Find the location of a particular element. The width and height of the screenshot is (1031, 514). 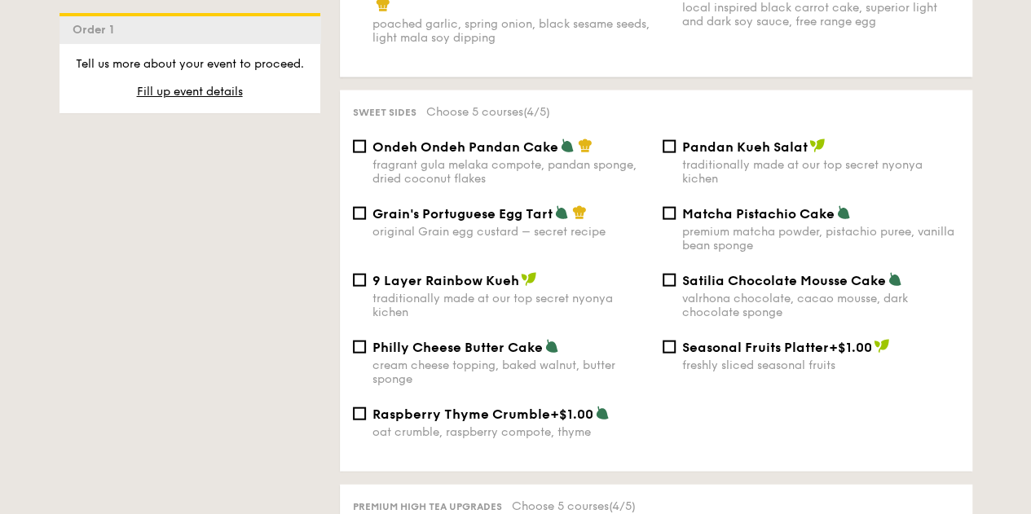

span: Sweet sides is located at coordinates (385, 112).